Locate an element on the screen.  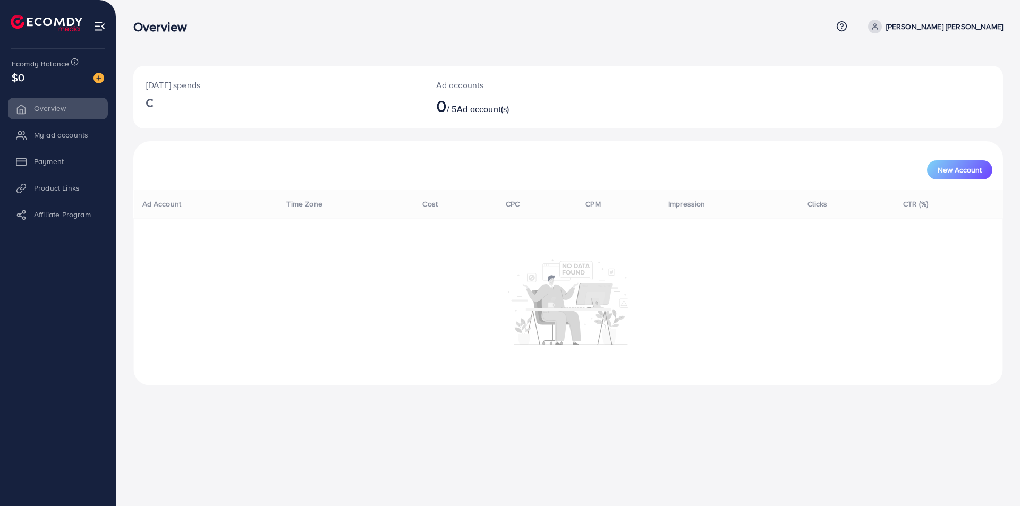
a: logo is located at coordinates (46, 23).